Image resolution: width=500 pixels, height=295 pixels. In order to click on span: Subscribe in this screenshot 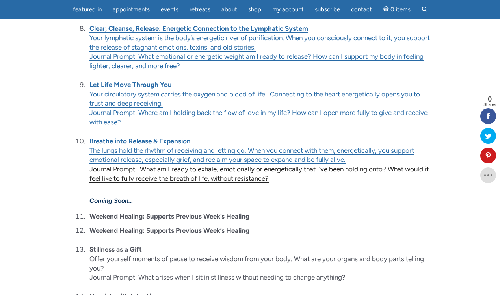, I will do `click(328, 9)`.